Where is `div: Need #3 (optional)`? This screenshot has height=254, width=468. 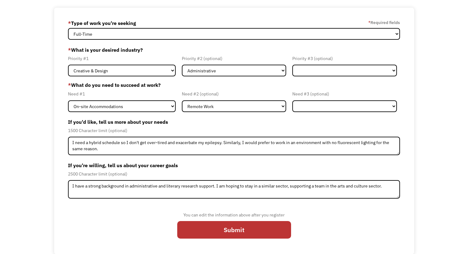 div: Need #3 (optional) is located at coordinates (344, 94).